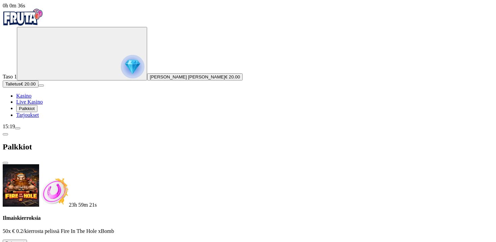  What do you see at coordinates (14, 5) in the screenshot?
I see `span: user session time` at bounding box center [14, 5].